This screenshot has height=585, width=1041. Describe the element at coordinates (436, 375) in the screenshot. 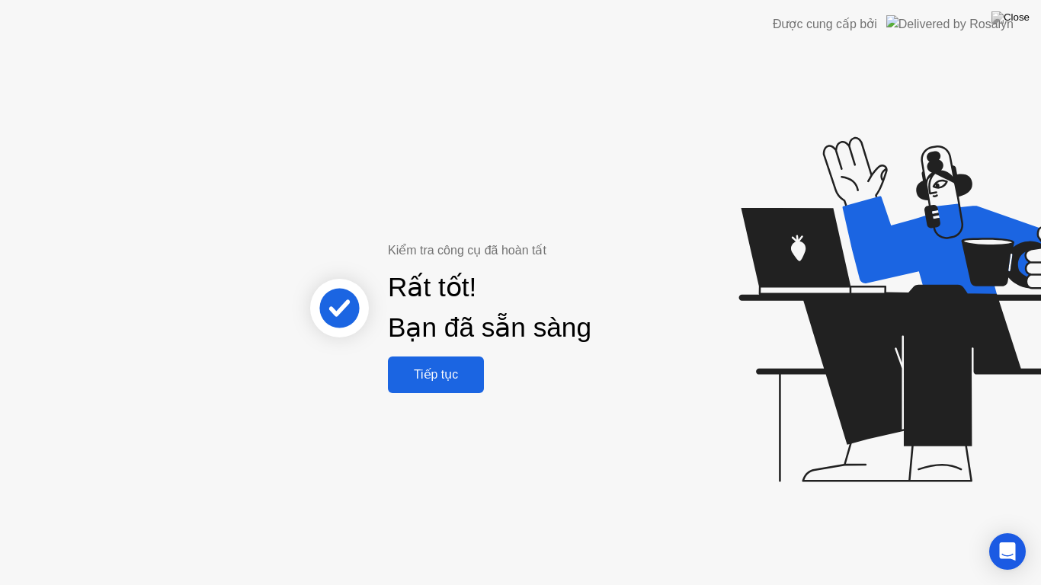

I see `button: Tiếp tục` at that location.